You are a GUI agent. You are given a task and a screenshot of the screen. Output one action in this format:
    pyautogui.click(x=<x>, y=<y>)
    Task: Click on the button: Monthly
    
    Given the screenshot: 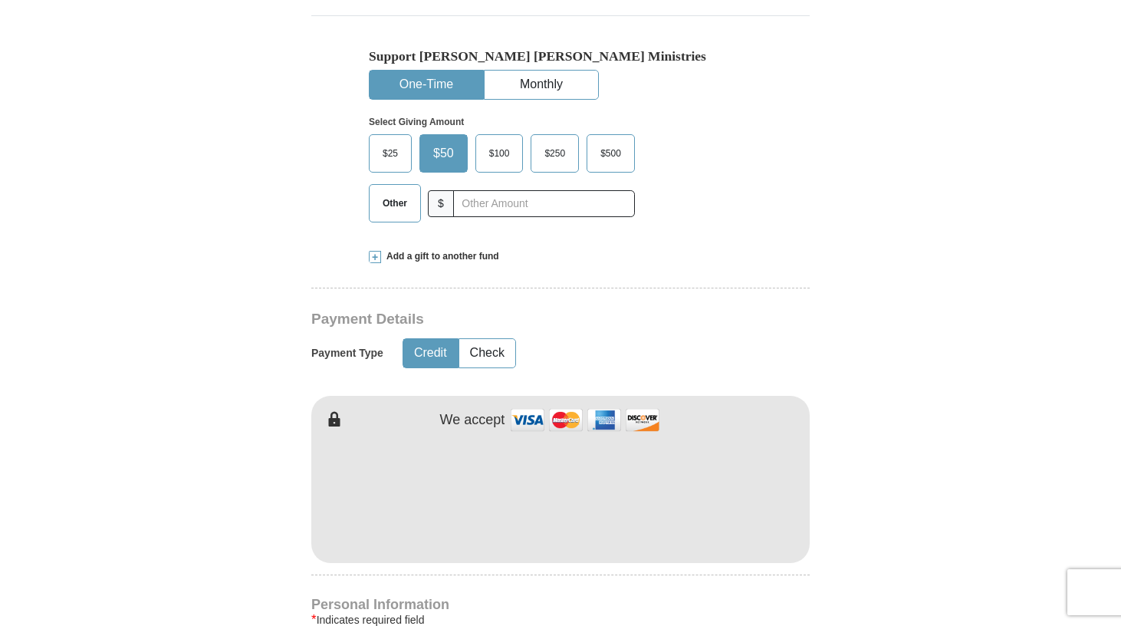 What is the action you would take?
    pyautogui.click(x=542, y=84)
    